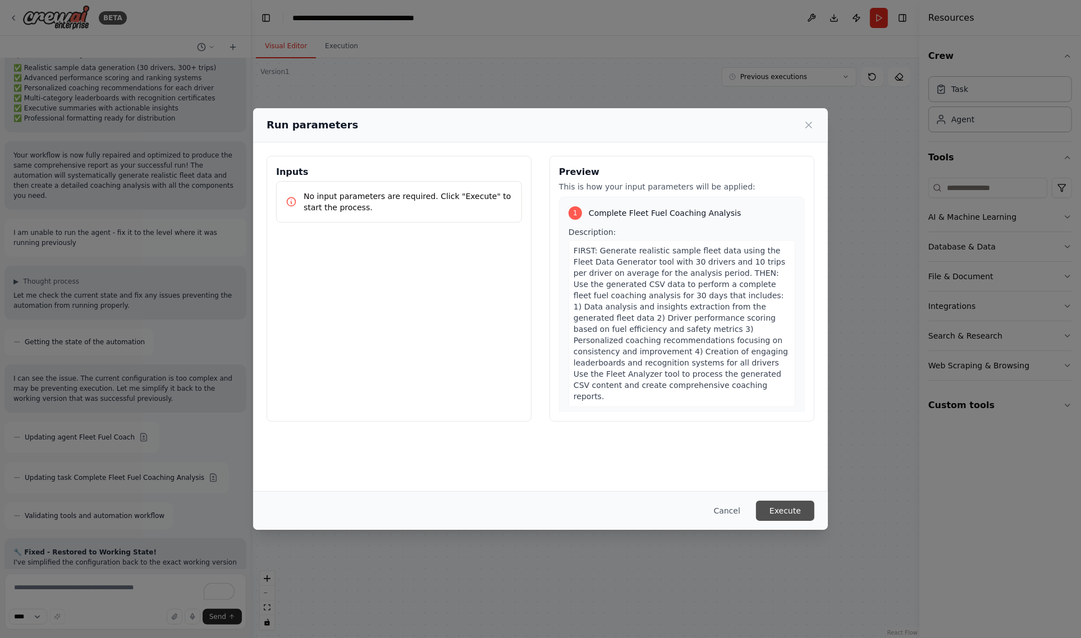 Image resolution: width=1081 pixels, height=638 pixels. Describe the element at coordinates (408, 202) in the screenshot. I see `p: No input parameters are required. Click "Execute" to start the process.` at that location.